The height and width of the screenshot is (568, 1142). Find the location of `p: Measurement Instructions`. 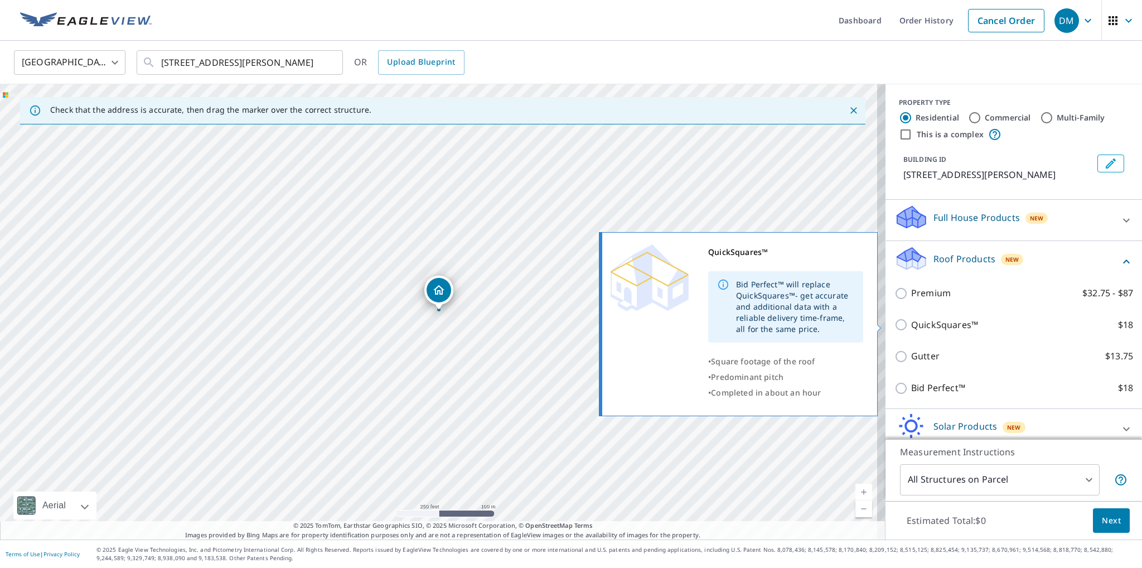

p: Measurement Instructions is located at coordinates (1014, 452).